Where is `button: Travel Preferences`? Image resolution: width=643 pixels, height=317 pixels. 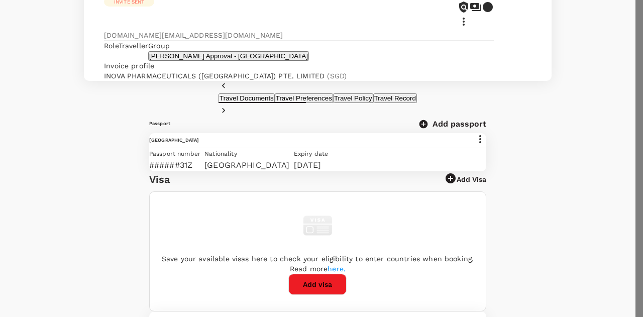 button: Travel Preferences is located at coordinates (304, 98).